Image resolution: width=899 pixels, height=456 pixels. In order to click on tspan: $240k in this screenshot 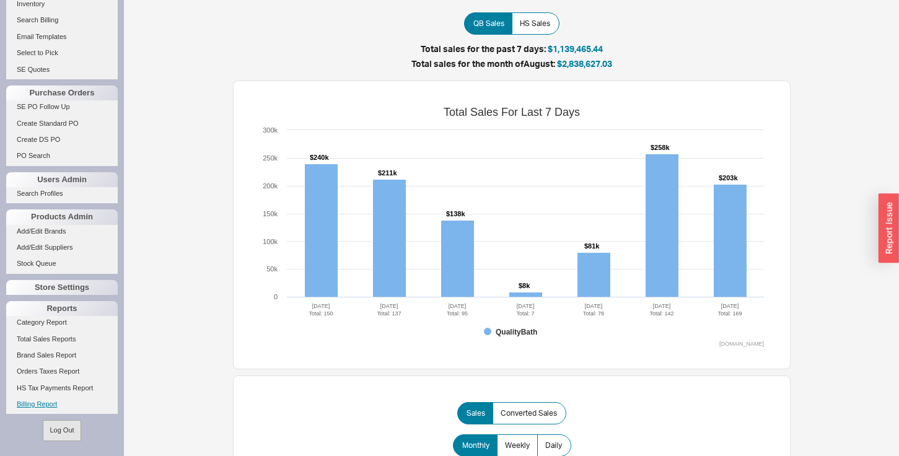, I will do `click(319, 157)`.